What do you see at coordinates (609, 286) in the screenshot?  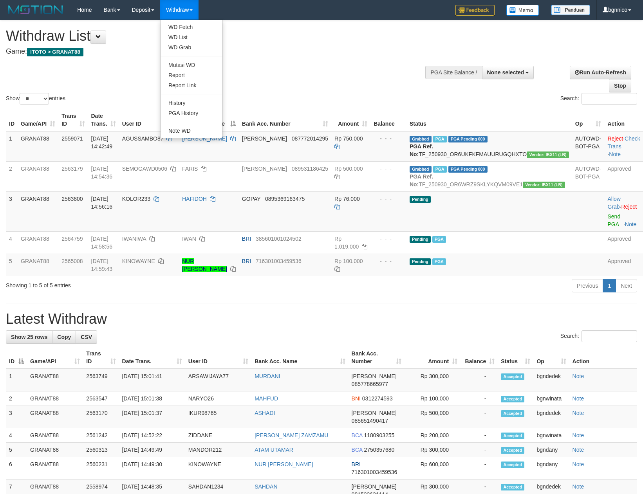 I see `a: 1` at bounding box center [609, 286].